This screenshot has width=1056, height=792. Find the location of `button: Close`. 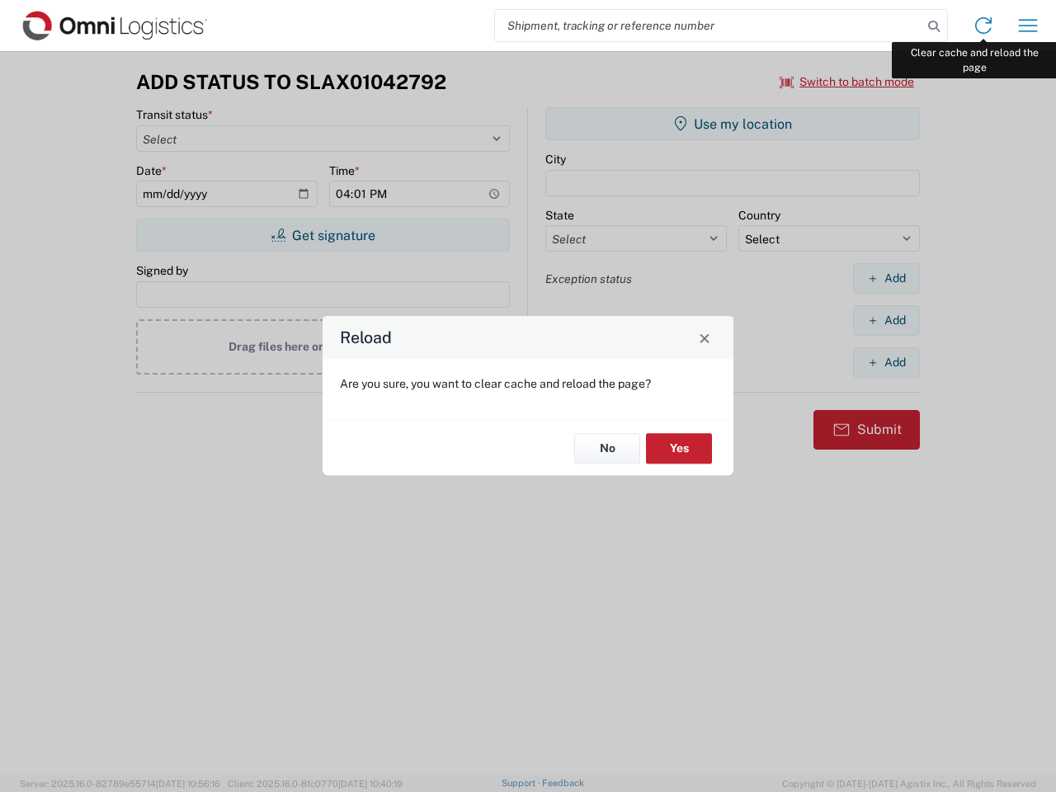

button: Close is located at coordinates (705, 337).